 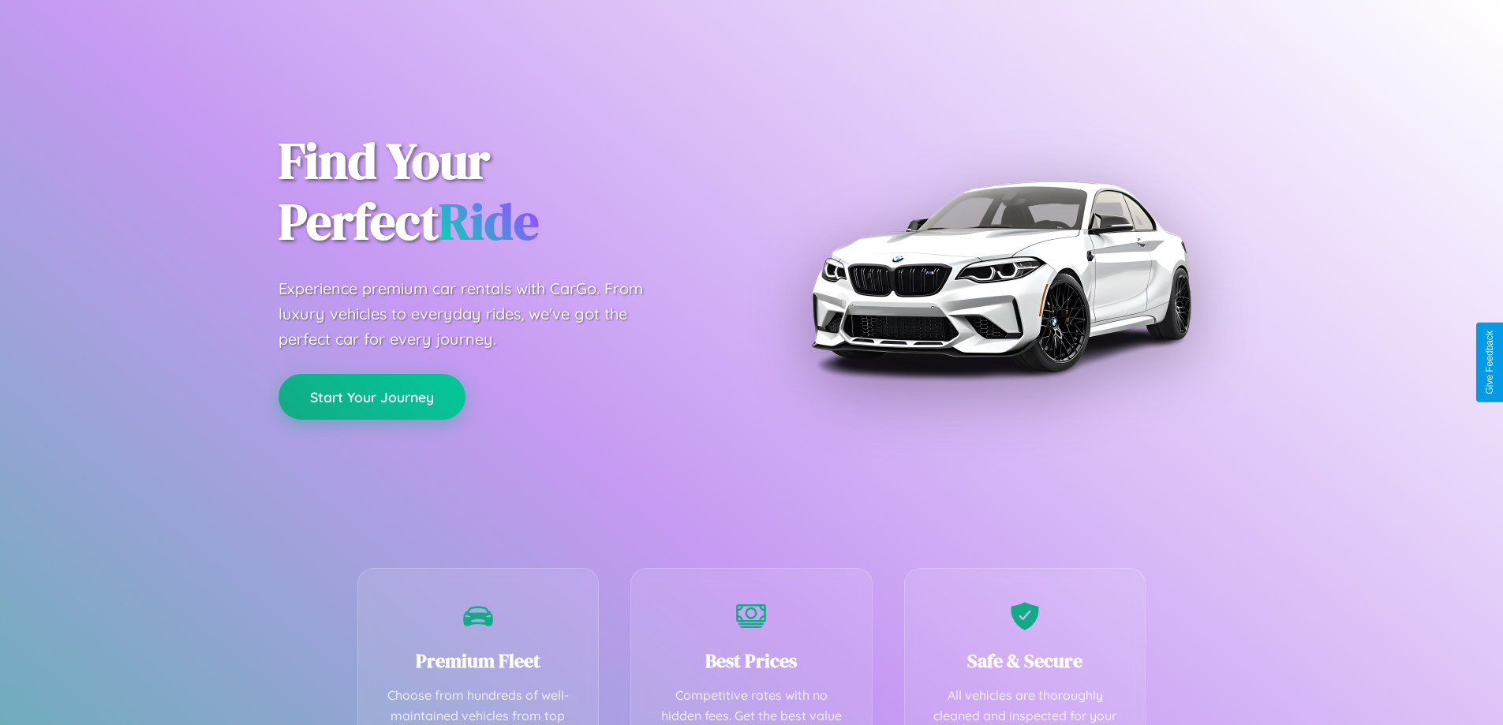 I want to click on h1: Find Your Perfect, so click(x=503, y=192).